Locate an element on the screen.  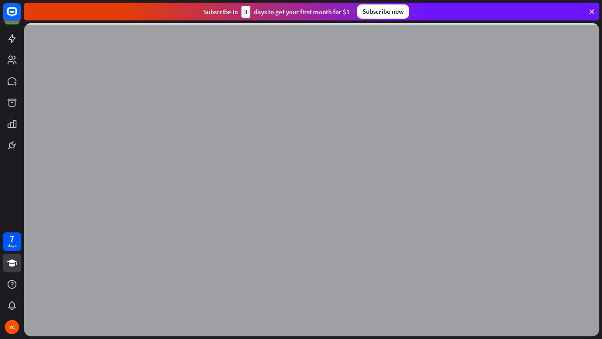
div: Subscribe now is located at coordinates (383, 12).